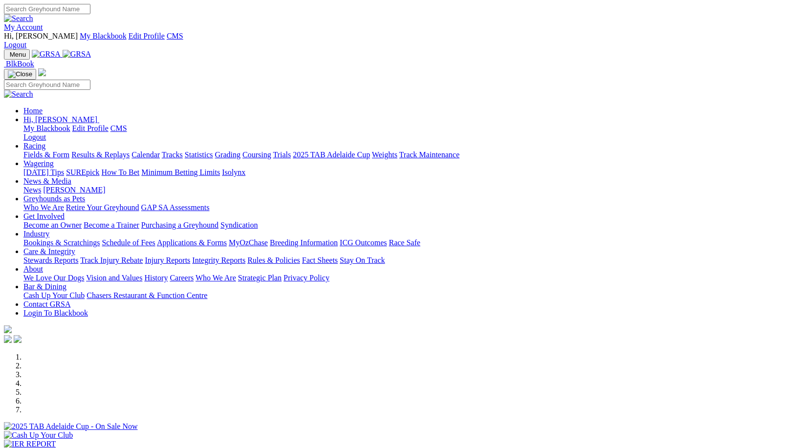 The height and width of the screenshot is (448, 787). Describe the element at coordinates (128, 242) in the screenshot. I see `a: Schedule of Fees` at that location.